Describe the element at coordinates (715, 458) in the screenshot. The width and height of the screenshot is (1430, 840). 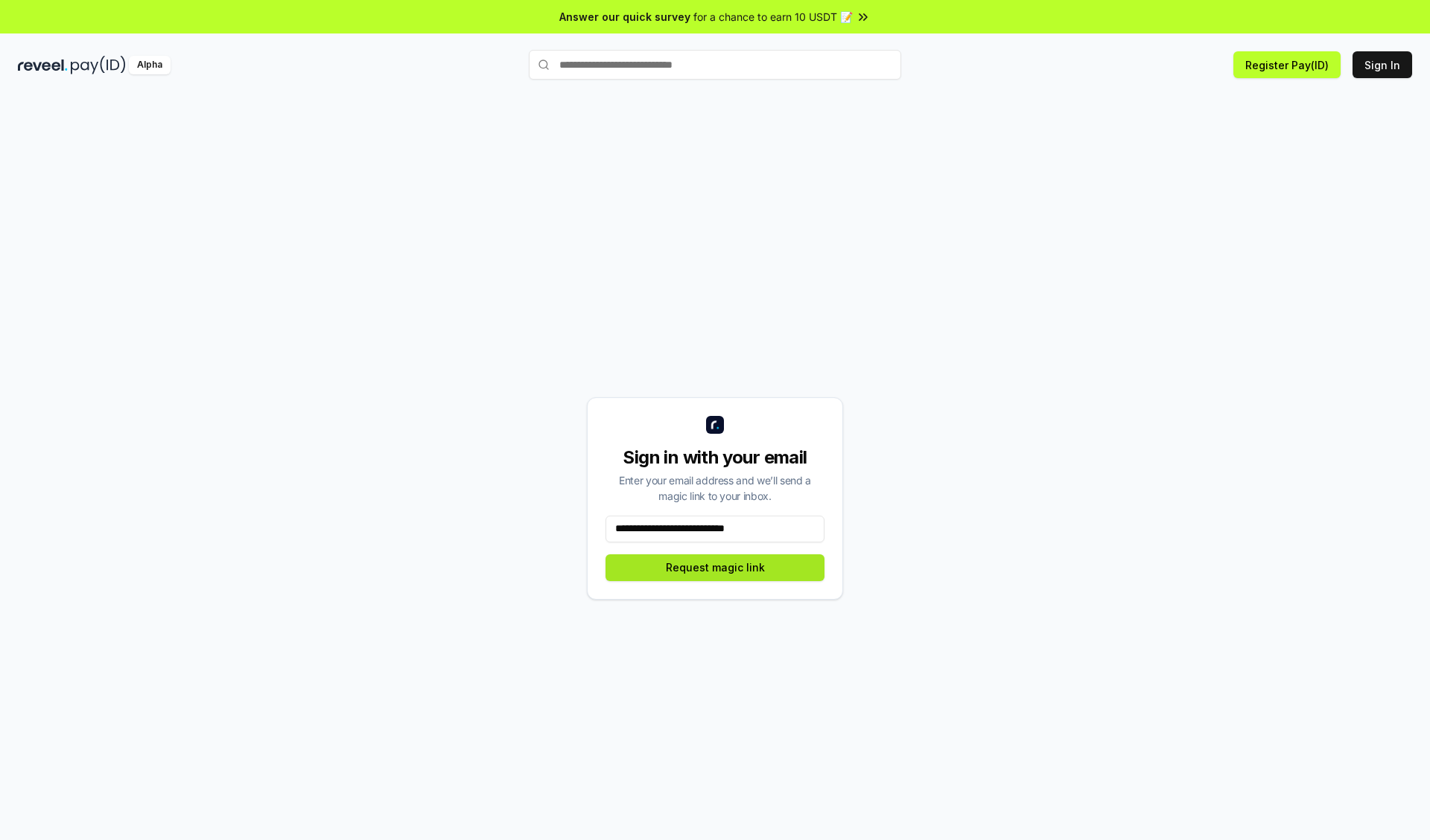
I see `div: Sign in with your email` at that location.